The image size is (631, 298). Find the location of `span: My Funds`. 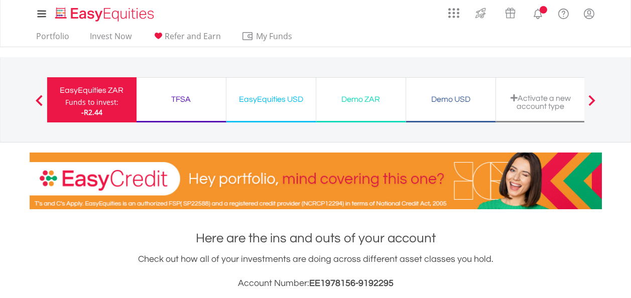

span: My Funds is located at coordinates (274, 36).